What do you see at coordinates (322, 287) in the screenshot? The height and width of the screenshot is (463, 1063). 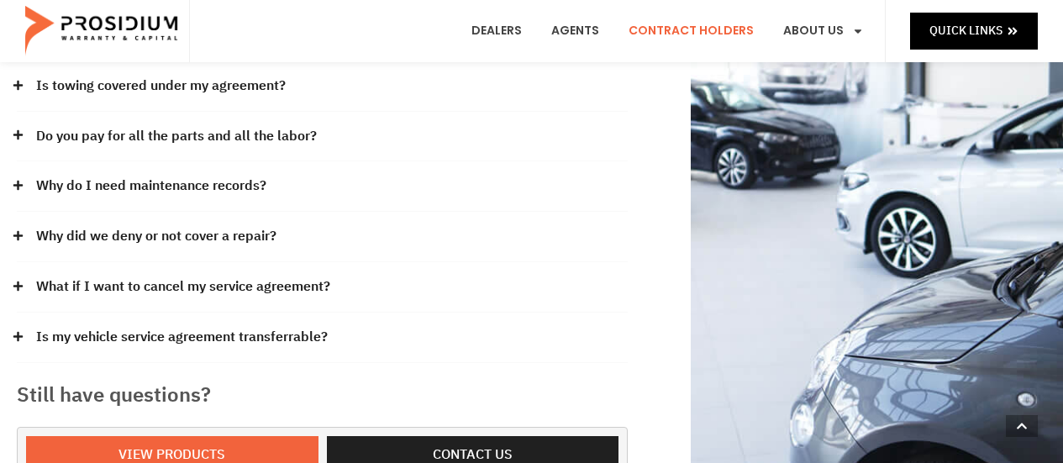 I see `div: What if I want to cancel my service agreement?` at bounding box center [322, 287].